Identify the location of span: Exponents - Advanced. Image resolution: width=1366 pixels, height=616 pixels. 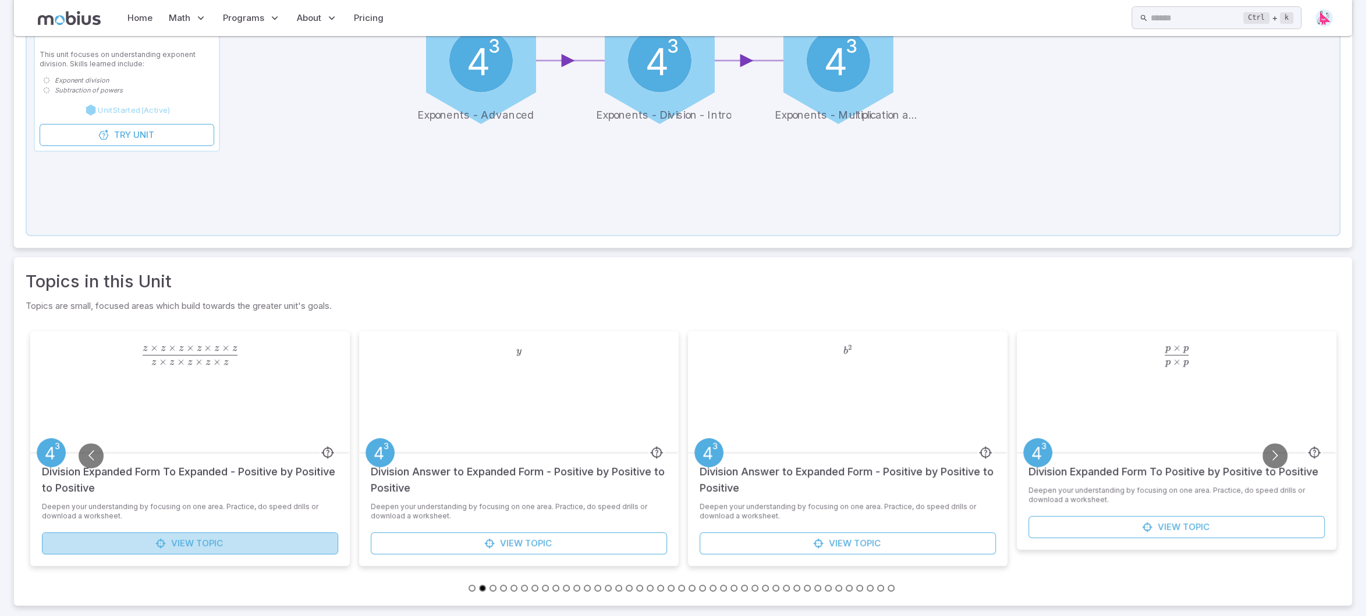
(476, 116).